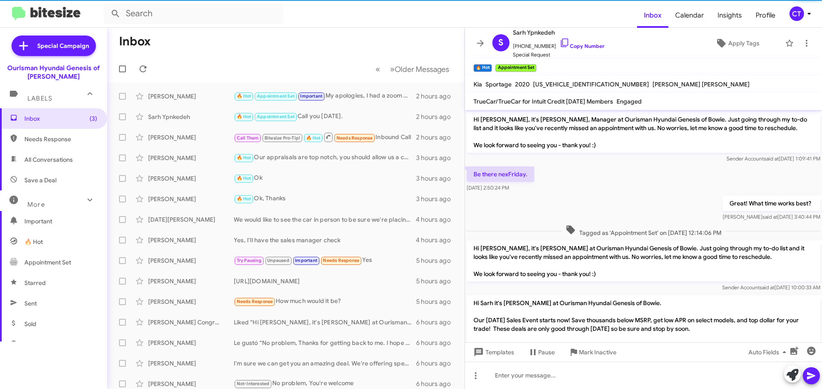  I want to click on span: Bitesize Pro-Tip!, so click(282, 138).